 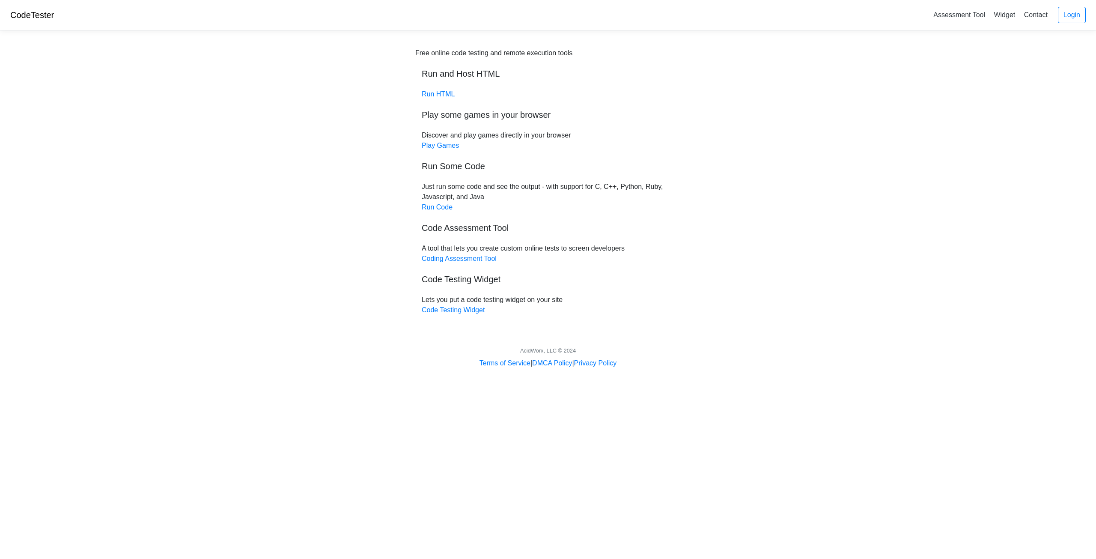 What do you see at coordinates (548, 115) in the screenshot?
I see `h5: Play some games in your browser` at bounding box center [548, 115].